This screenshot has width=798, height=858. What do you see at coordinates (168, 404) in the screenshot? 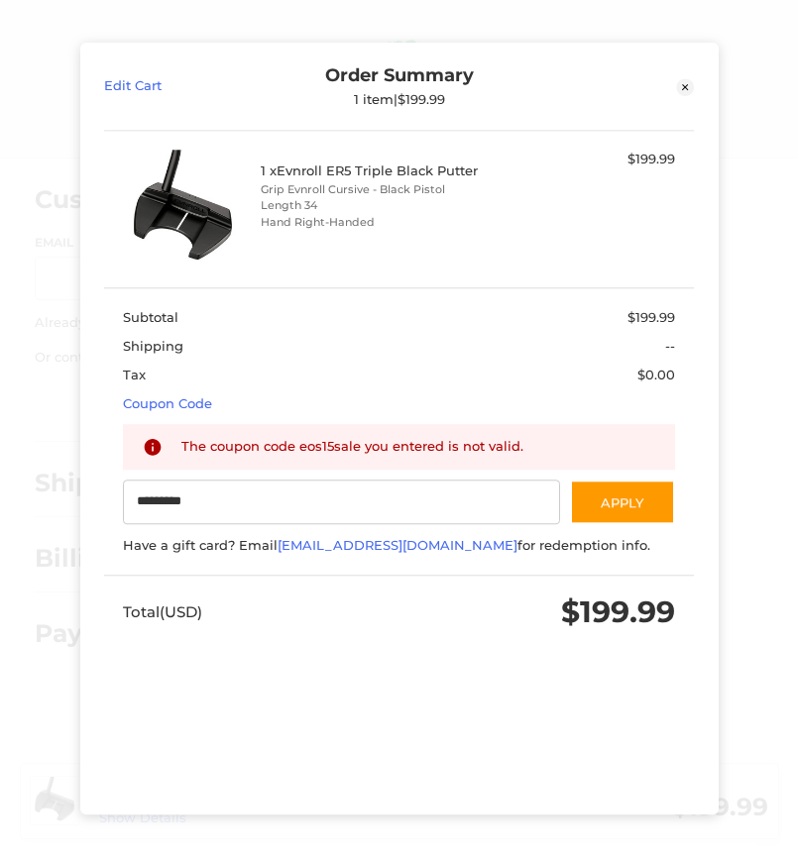
I see `a: Coupon Code` at bounding box center [168, 404].